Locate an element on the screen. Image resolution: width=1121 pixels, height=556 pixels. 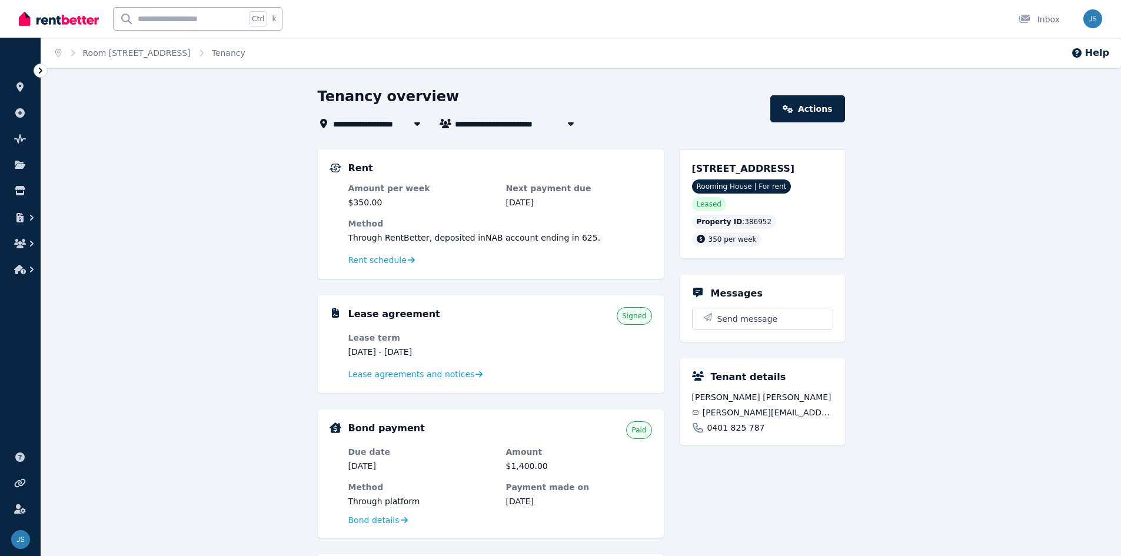
span: 350 per week is located at coordinates (733, 240).